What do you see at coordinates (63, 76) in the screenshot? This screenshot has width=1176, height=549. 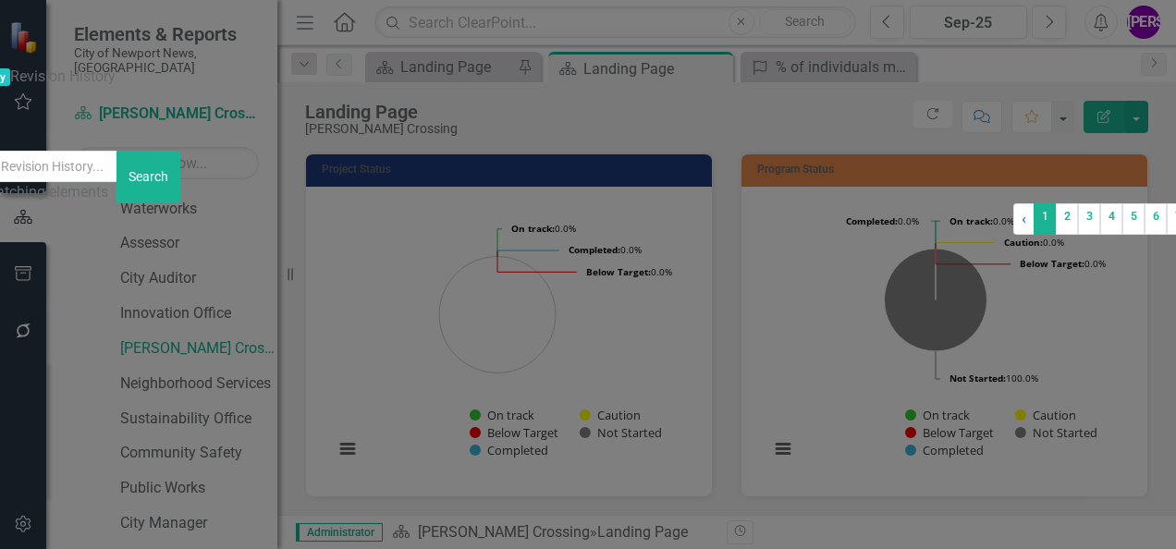 I see `span: Revision History` at bounding box center [63, 76].